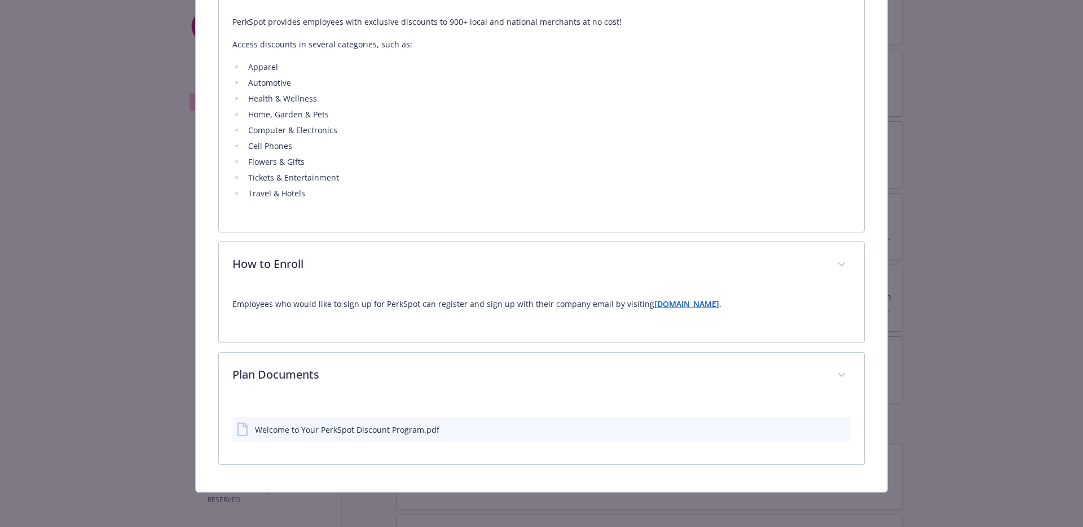 This screenshot has width=1083, height=527. I want to click on li: Health & Wellness, so click(547, 99).